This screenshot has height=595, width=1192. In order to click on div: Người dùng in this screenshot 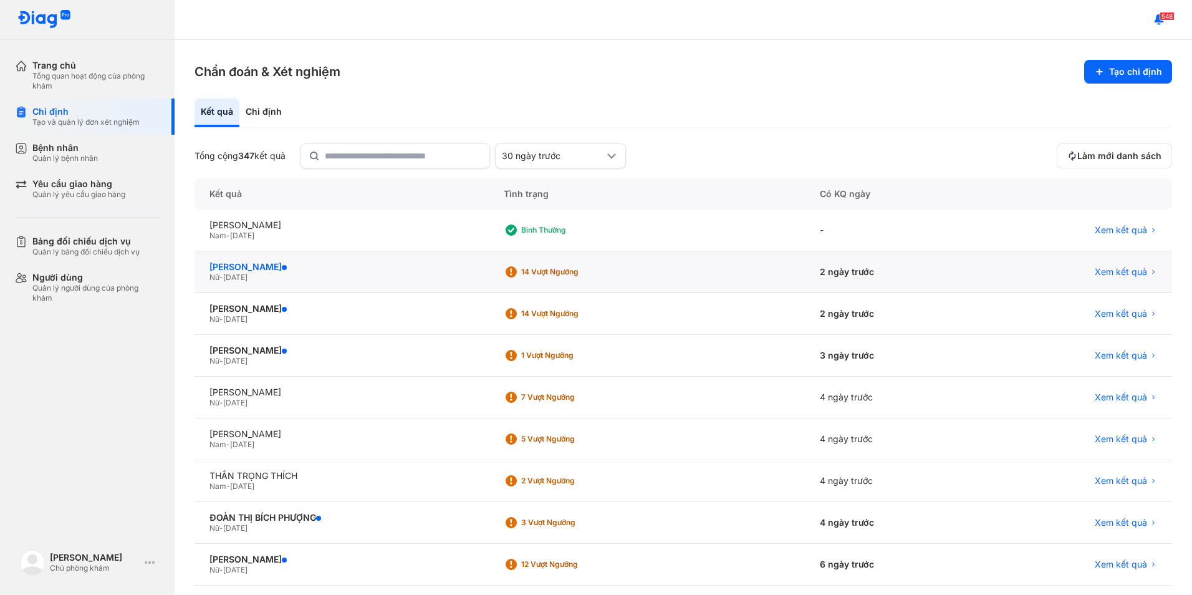, I will do `click(96, 277)`.